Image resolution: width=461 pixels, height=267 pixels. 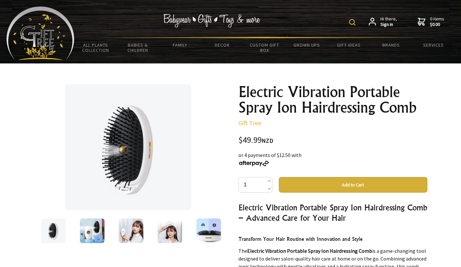 What do you see at coordinates (349, 45) in the screenshot?
I see `a: Gift Ideas` at bounding box center [349, 45].